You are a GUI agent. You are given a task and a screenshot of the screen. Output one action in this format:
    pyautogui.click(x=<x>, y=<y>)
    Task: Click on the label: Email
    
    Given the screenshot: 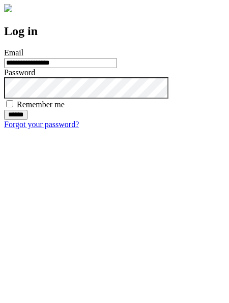 What is the action you would take?
    pyautogui.click(x=14, y=52)
    